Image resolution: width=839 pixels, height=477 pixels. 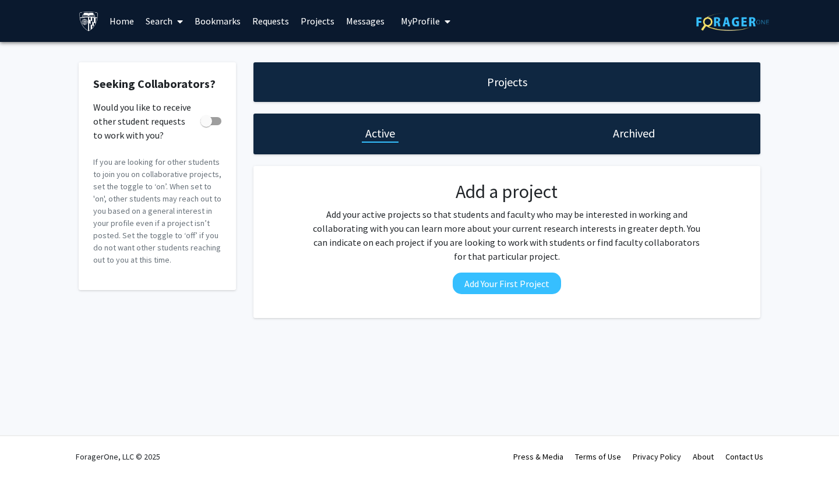 I want to click on img: ForagerOne Logo, so click(x=733, y=22).